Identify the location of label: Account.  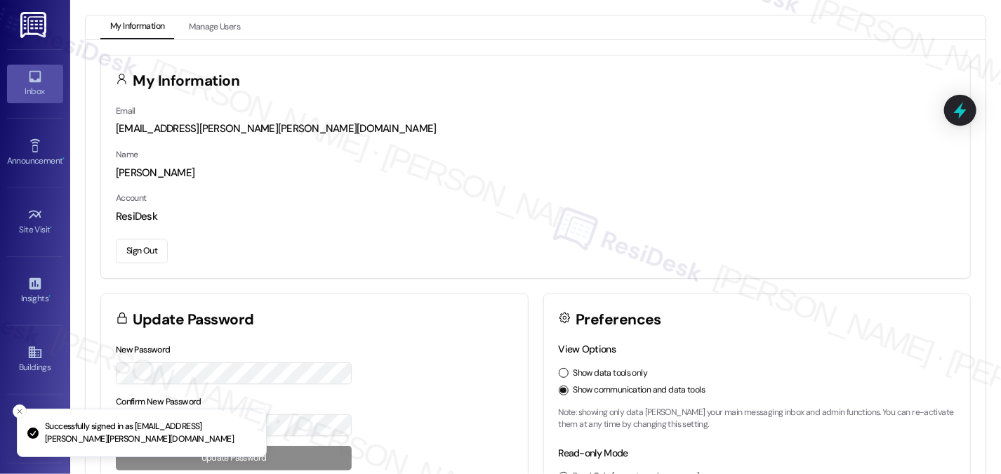
(131, 198).